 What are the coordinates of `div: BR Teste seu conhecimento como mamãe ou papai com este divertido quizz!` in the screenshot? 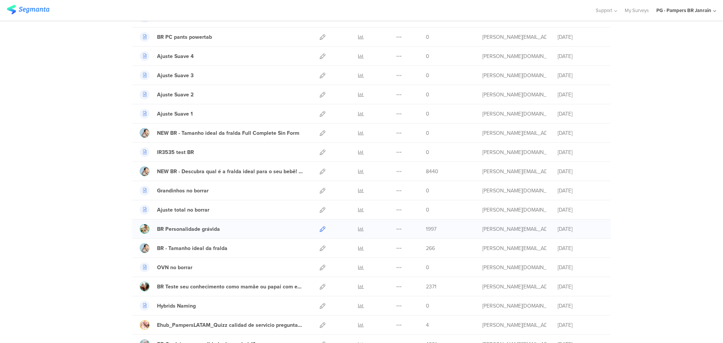 It's located at (230, 286).